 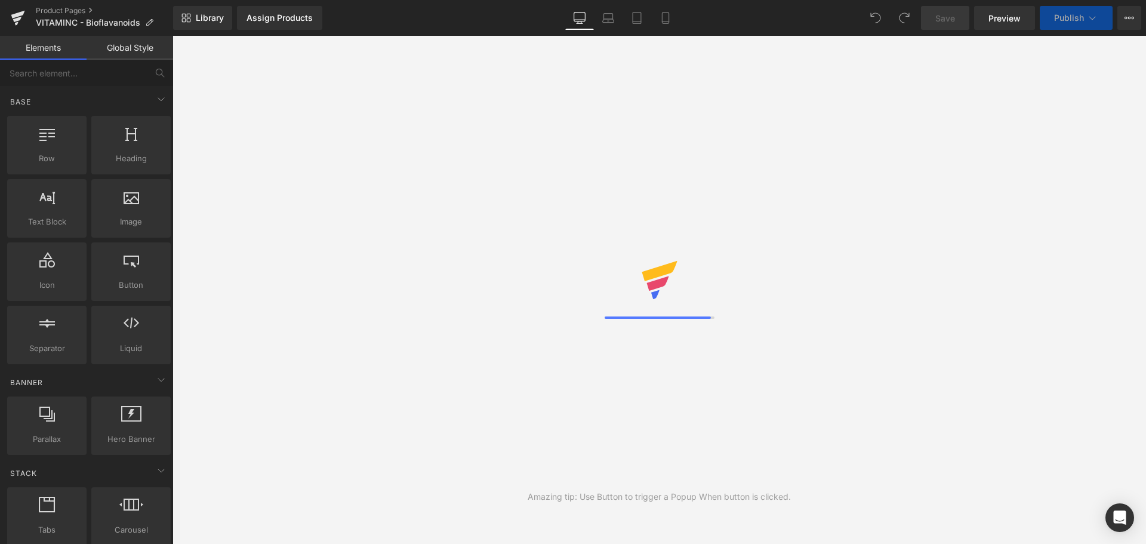 What do you see at coordinates (608, 18) in the screenshot?
I see `a: Laptop` at bounding box center [608, 18].